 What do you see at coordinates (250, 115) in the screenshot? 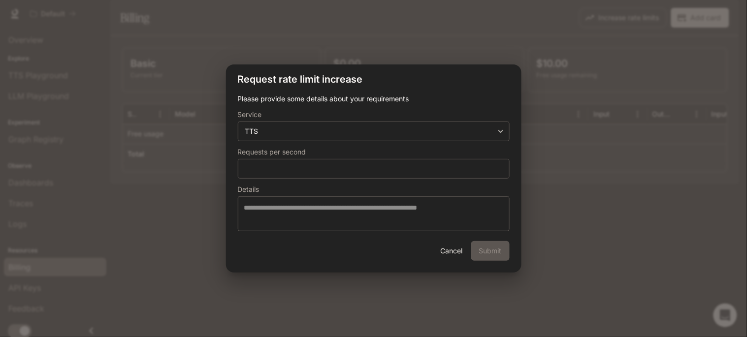
I see `p: Service` at bounding box center [250, 115].